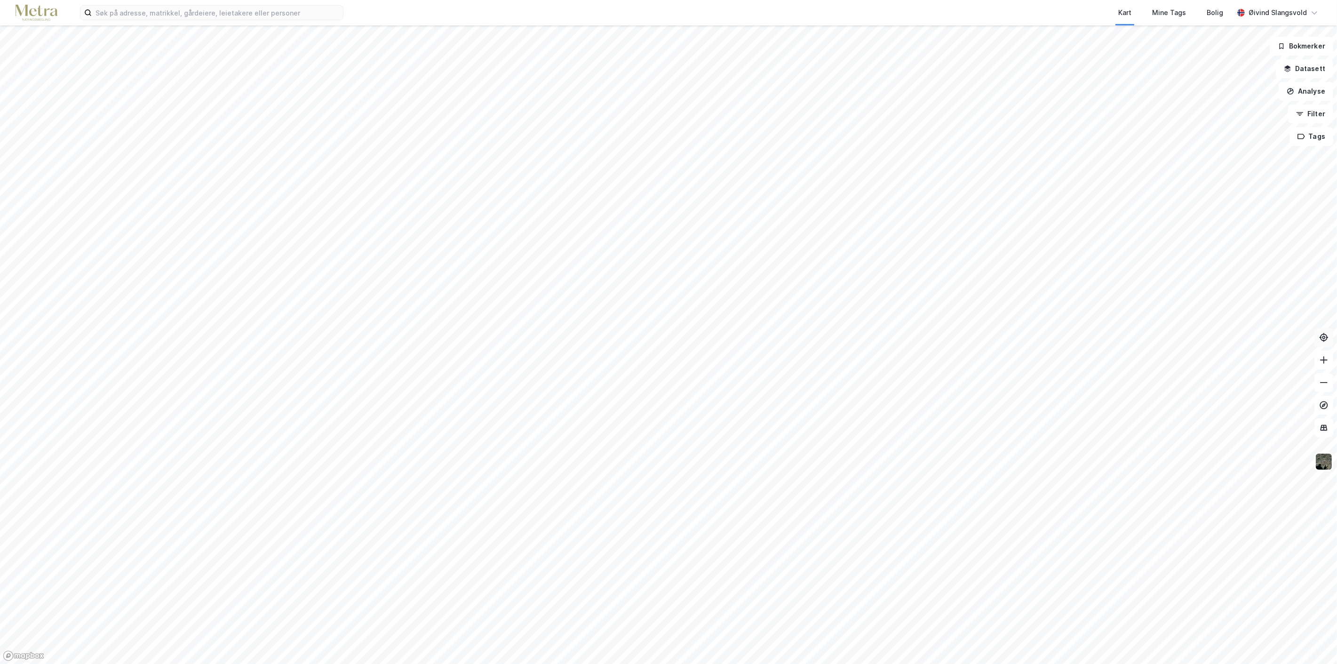 The height and width of the screenshot is (664, 1337). I want to click on div: Øivind Slangsvold, so click(1277, 13).